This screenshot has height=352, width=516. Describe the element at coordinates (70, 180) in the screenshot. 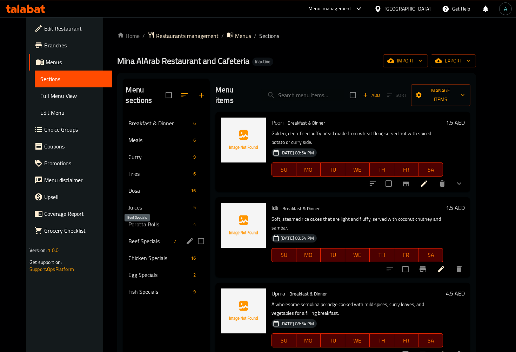

I see `a: Menu disclaimer` at that location.